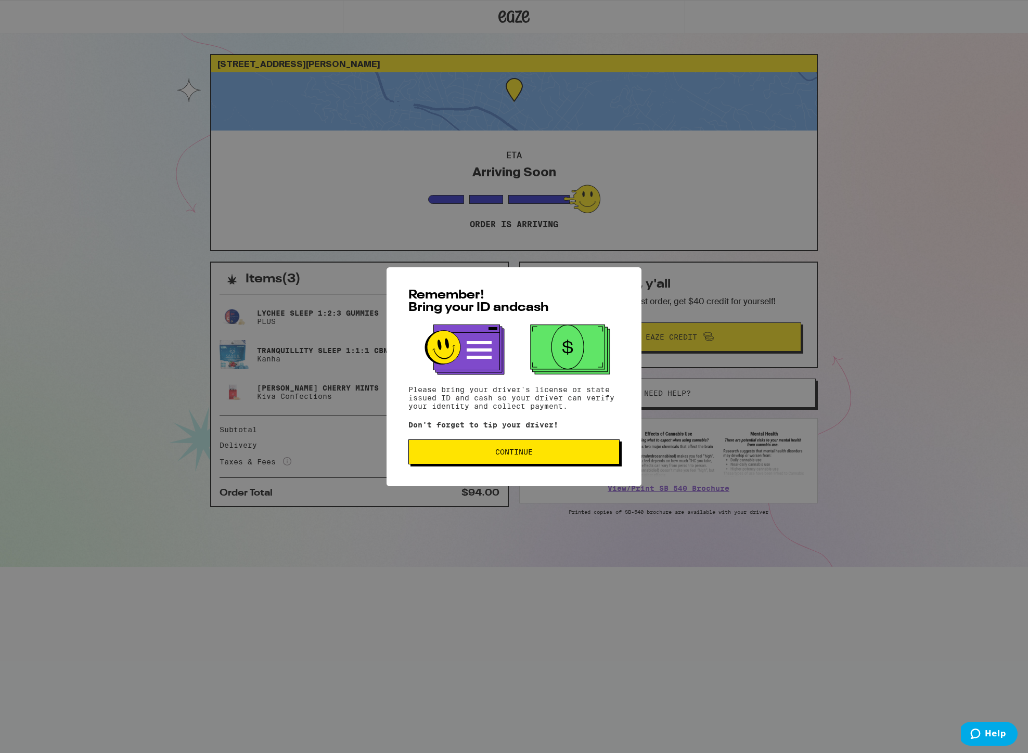 The height and width of the screenshot is (753, 1028). Describe the element at coordinates (479, 302) in the screenshot. I see `span: Remember! Bring your ID and cash` at that location.